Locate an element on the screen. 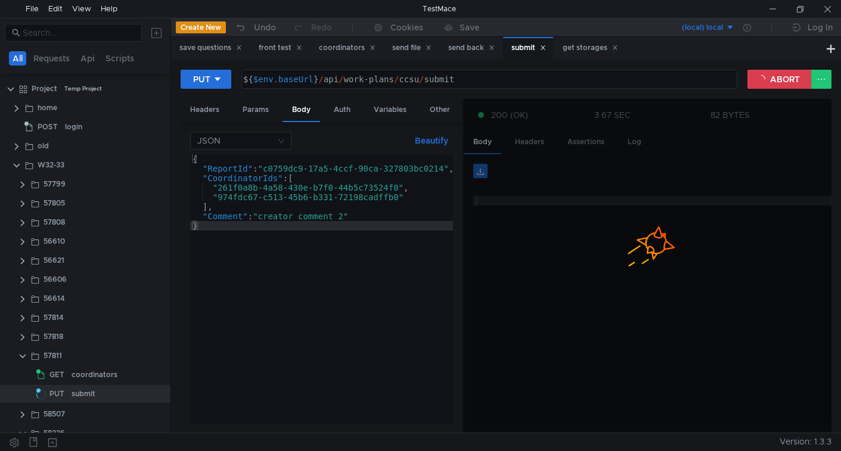 This screenshot has height=451, width=841. div: 57818 is located at coordinates (53, 337).